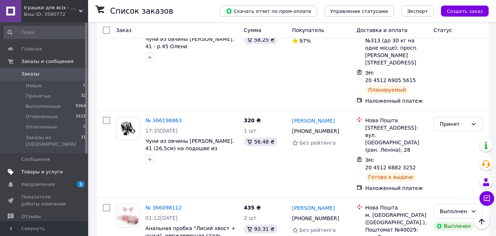 The image size is (496, 236). What do you see at coordinates (454, 124) in the screenshot?
I see `div: Принят` at bounding box center [454, 124].